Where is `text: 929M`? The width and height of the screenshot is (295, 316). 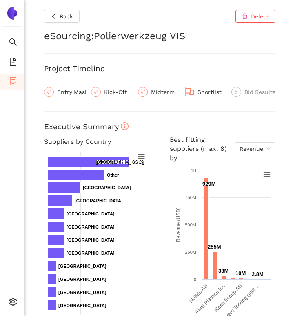
text: 929M is located at coordinates (209, 183).